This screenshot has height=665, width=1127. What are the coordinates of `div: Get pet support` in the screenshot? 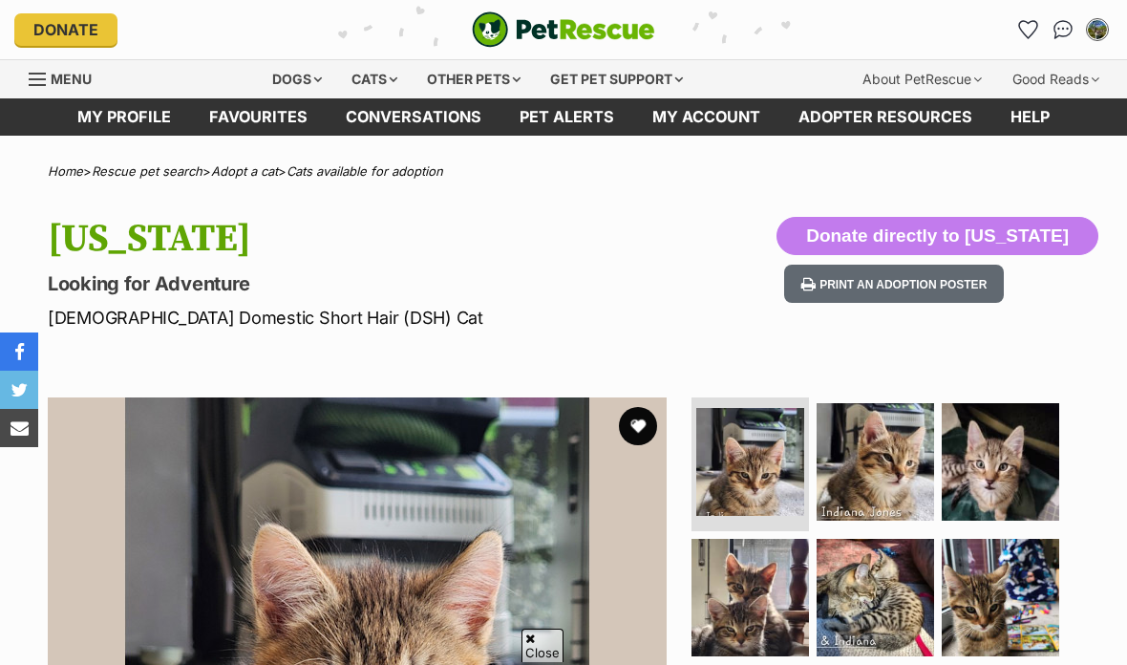 It's located at (616, 79).